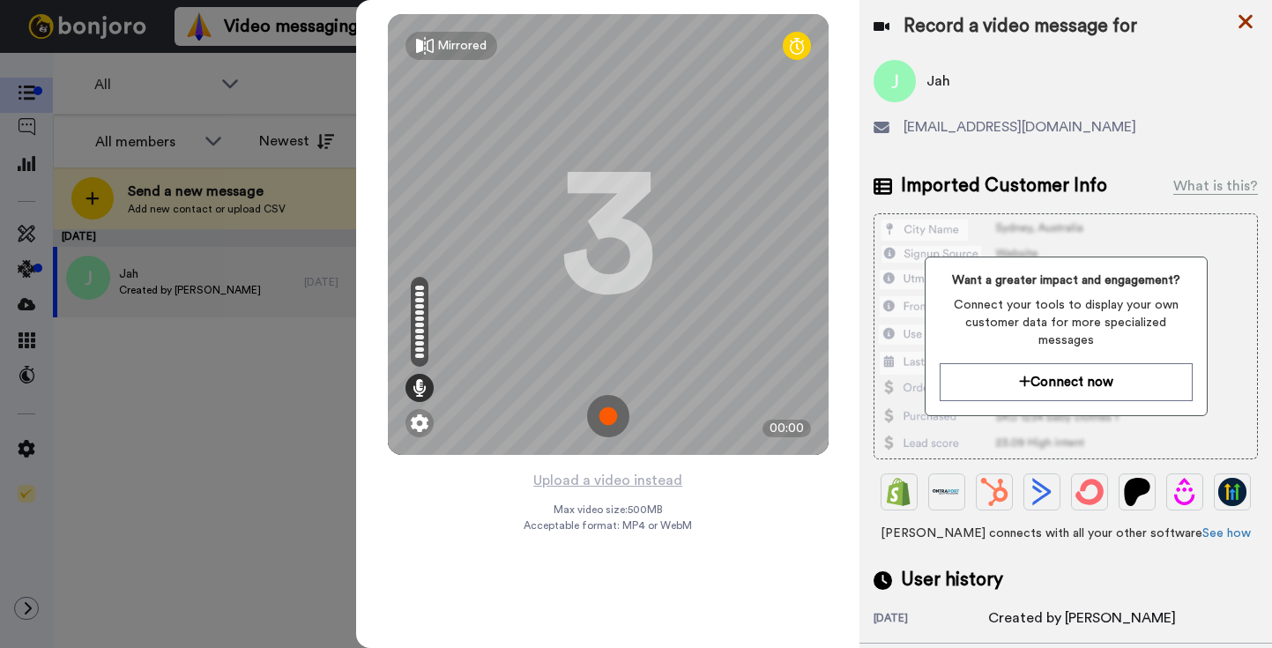  I want to click on span: User history, so click(952, 580).